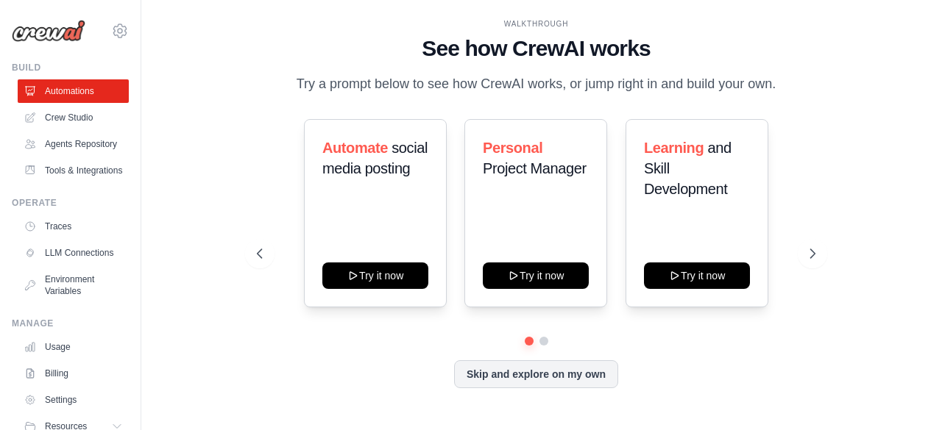 This screenshot has height=430, width=931. What do you see at coordinates (70, 68) in the screenshot?
I see `div: Build` at bounding box center [70, 68].